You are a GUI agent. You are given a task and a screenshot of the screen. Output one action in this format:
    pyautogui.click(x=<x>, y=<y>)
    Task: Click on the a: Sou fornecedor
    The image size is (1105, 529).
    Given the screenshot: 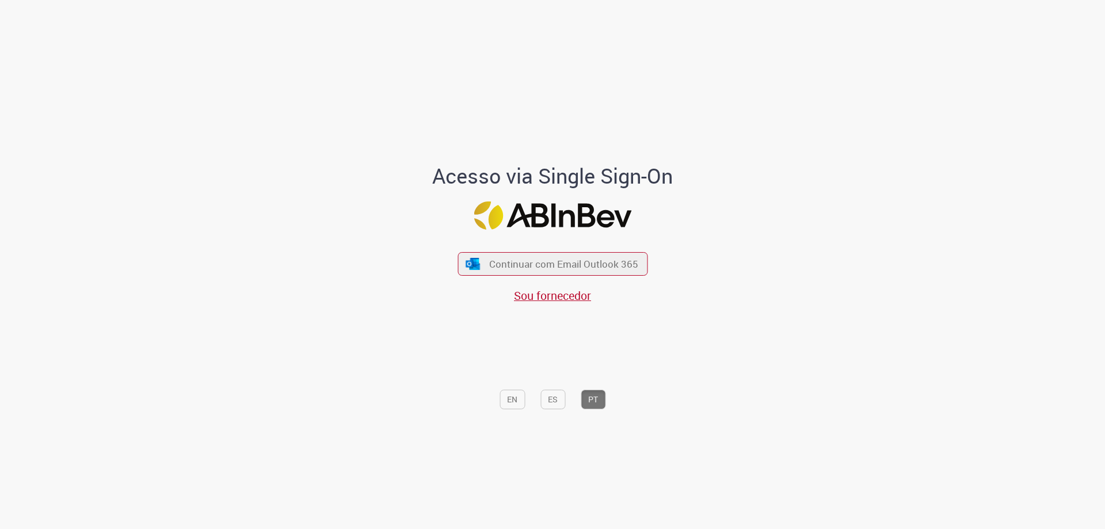 What is the action you would take?
    pyautogui.click(x=552, y=295)
    